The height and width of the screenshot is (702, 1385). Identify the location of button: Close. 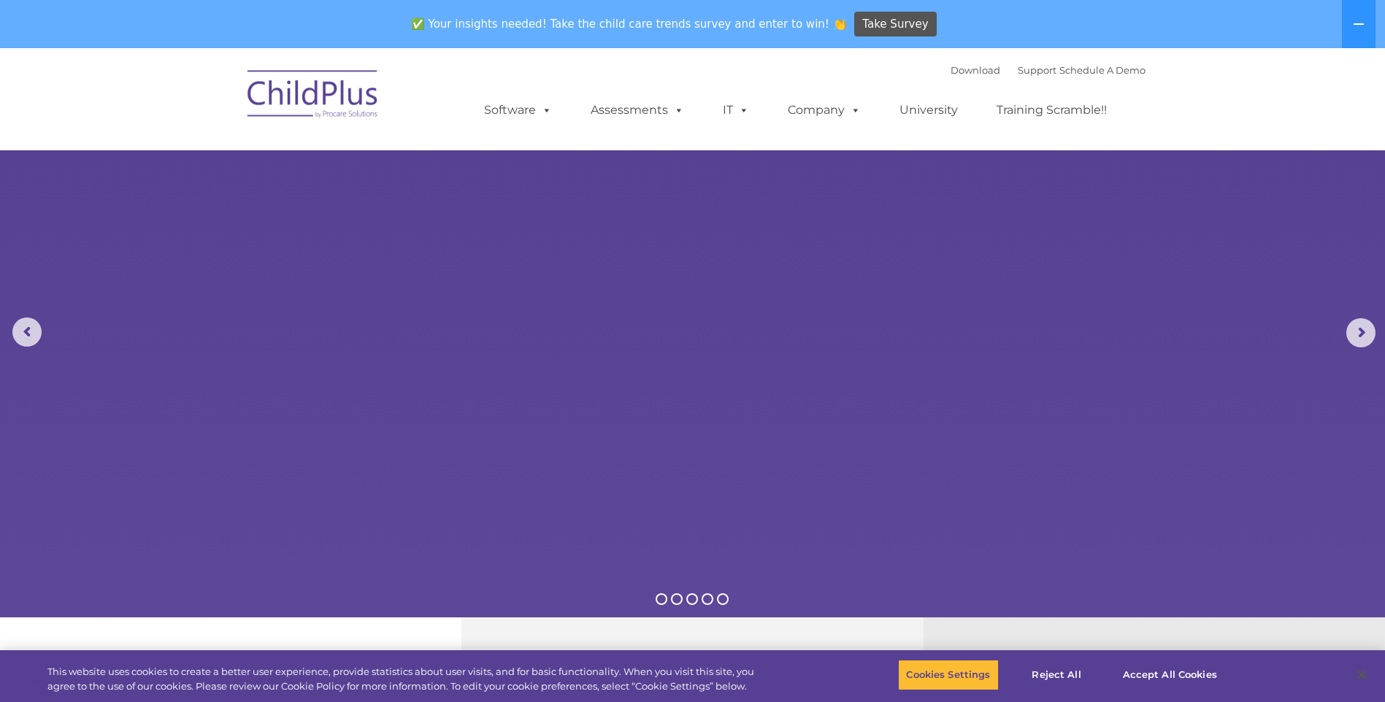
(1362, 675).